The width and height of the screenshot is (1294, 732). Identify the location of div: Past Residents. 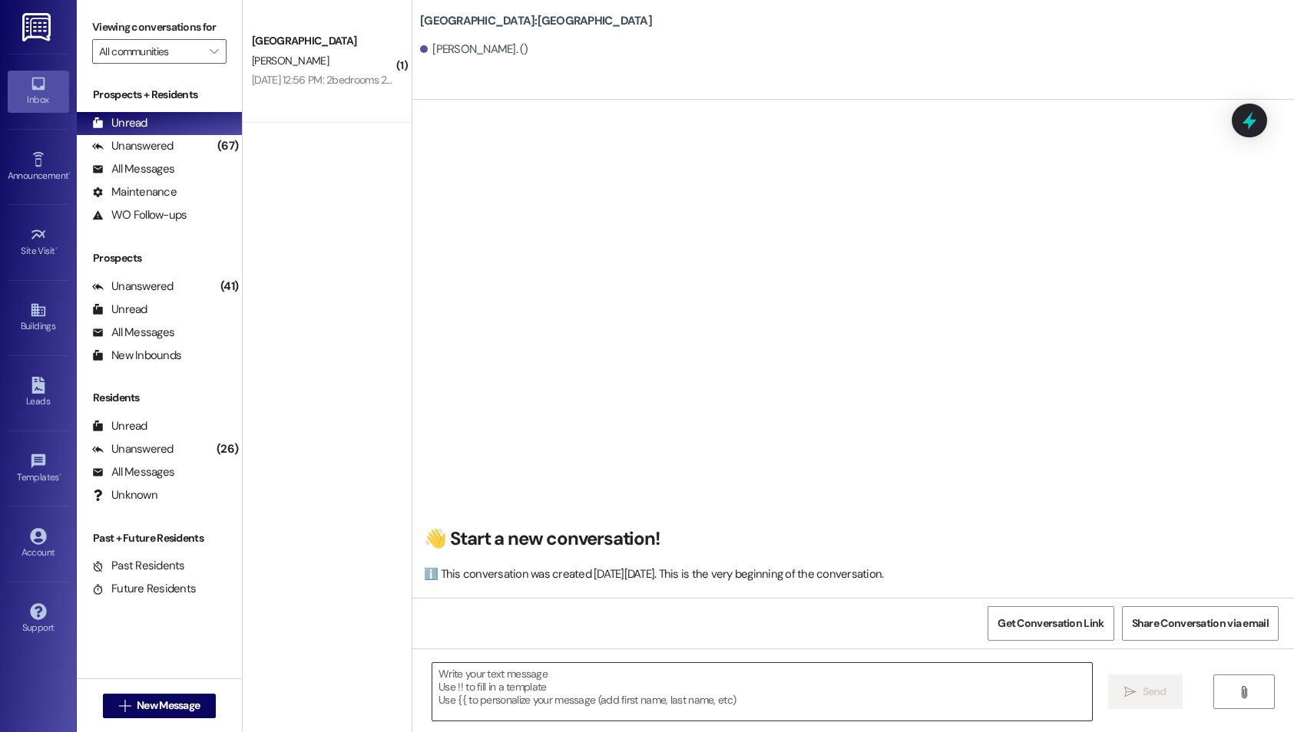
(138, 566).